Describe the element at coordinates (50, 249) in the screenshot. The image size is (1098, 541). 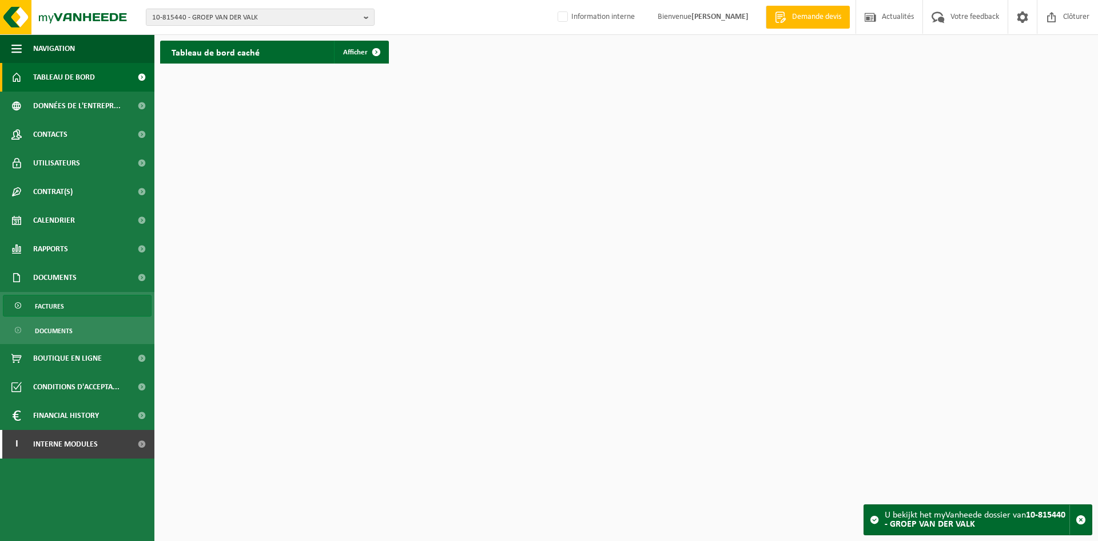
I see `span: Rapports` at that location.